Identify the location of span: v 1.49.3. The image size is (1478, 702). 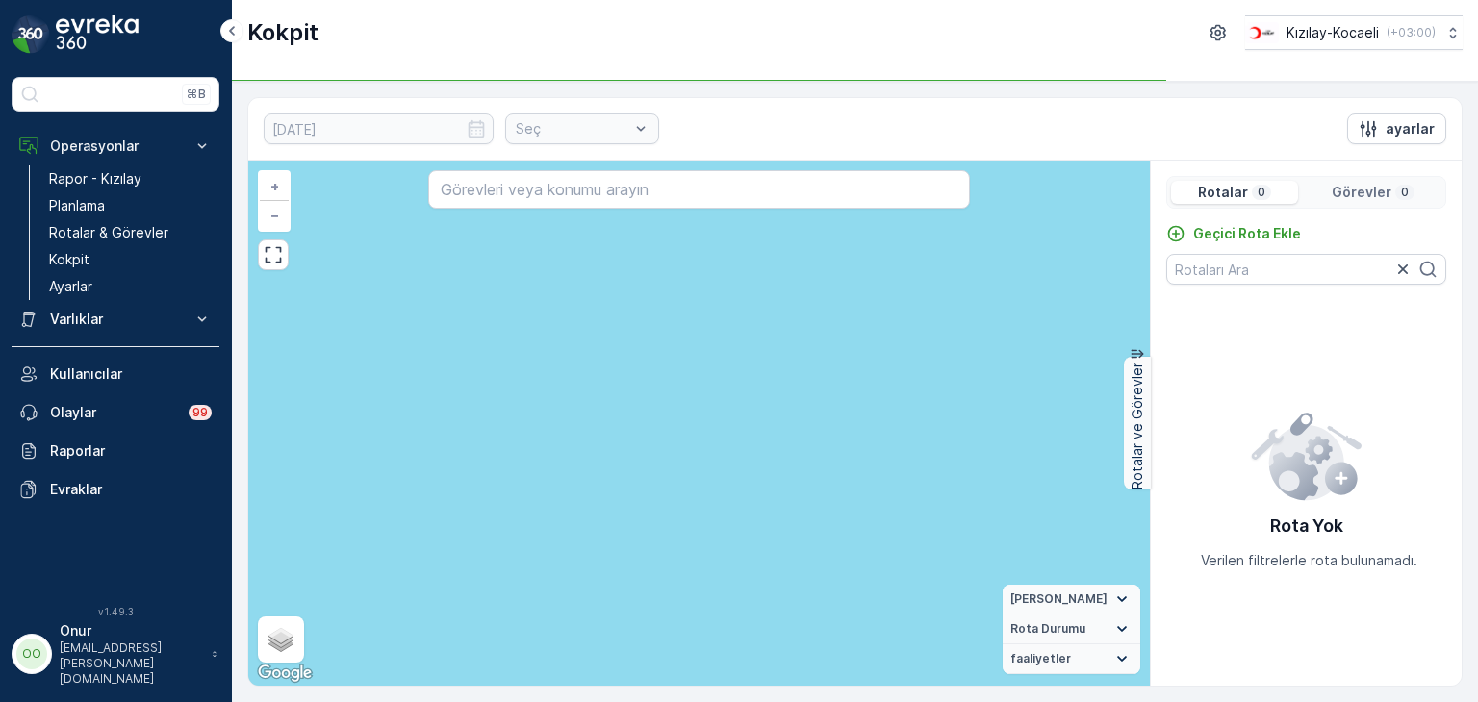
(115, 612).